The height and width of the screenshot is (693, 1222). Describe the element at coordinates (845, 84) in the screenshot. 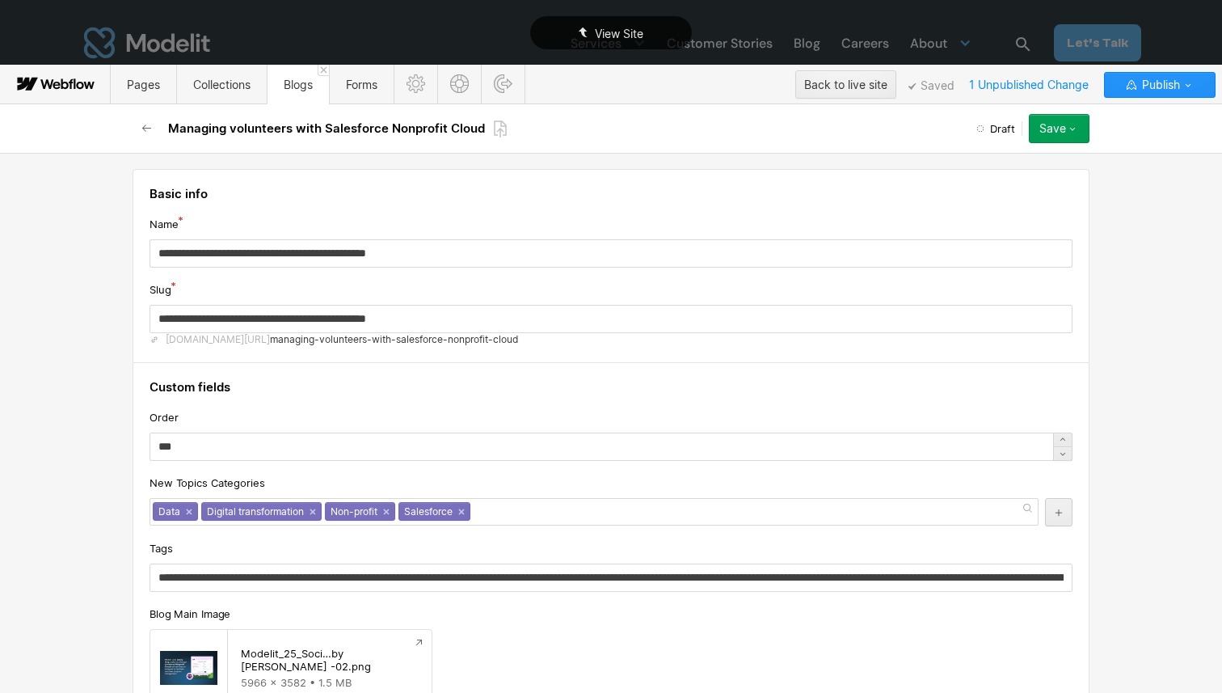

I see `button: Back to live site` at that location.